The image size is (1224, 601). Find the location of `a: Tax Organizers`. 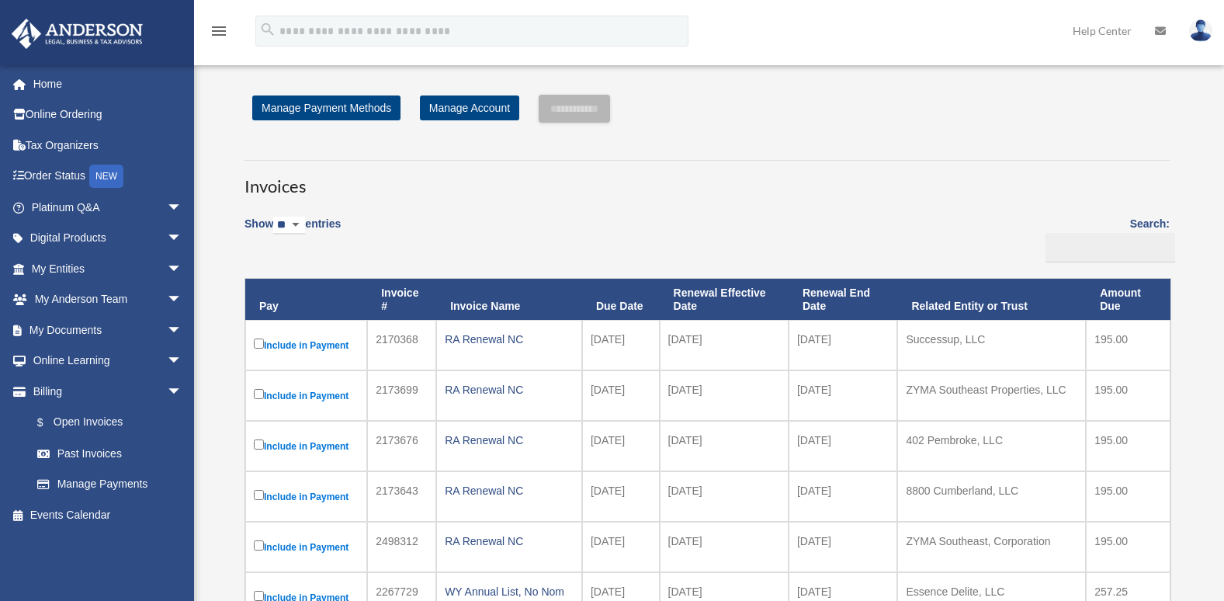

a: Tax Organizers is located at coordinates (108, 145).